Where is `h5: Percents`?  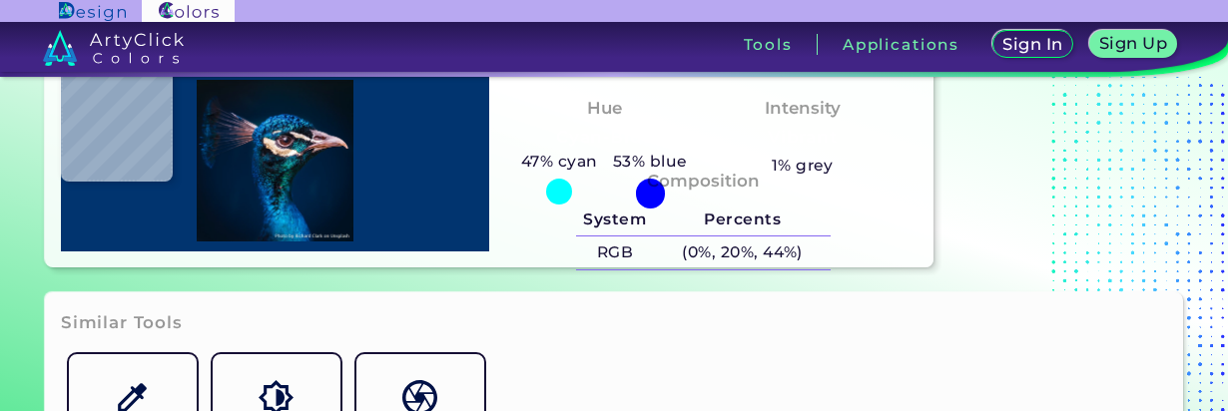 h5: Percents is located at coordinates (742, 219).